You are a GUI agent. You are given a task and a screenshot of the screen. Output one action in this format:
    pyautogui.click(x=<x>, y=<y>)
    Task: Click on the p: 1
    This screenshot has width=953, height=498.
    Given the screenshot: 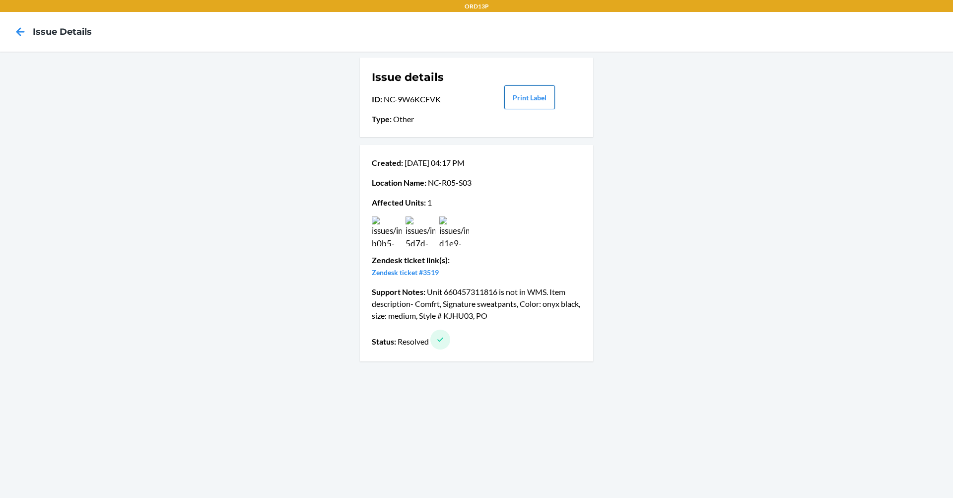 What is the action you would take?
    pyautogui.click(x=476, y=202)
    